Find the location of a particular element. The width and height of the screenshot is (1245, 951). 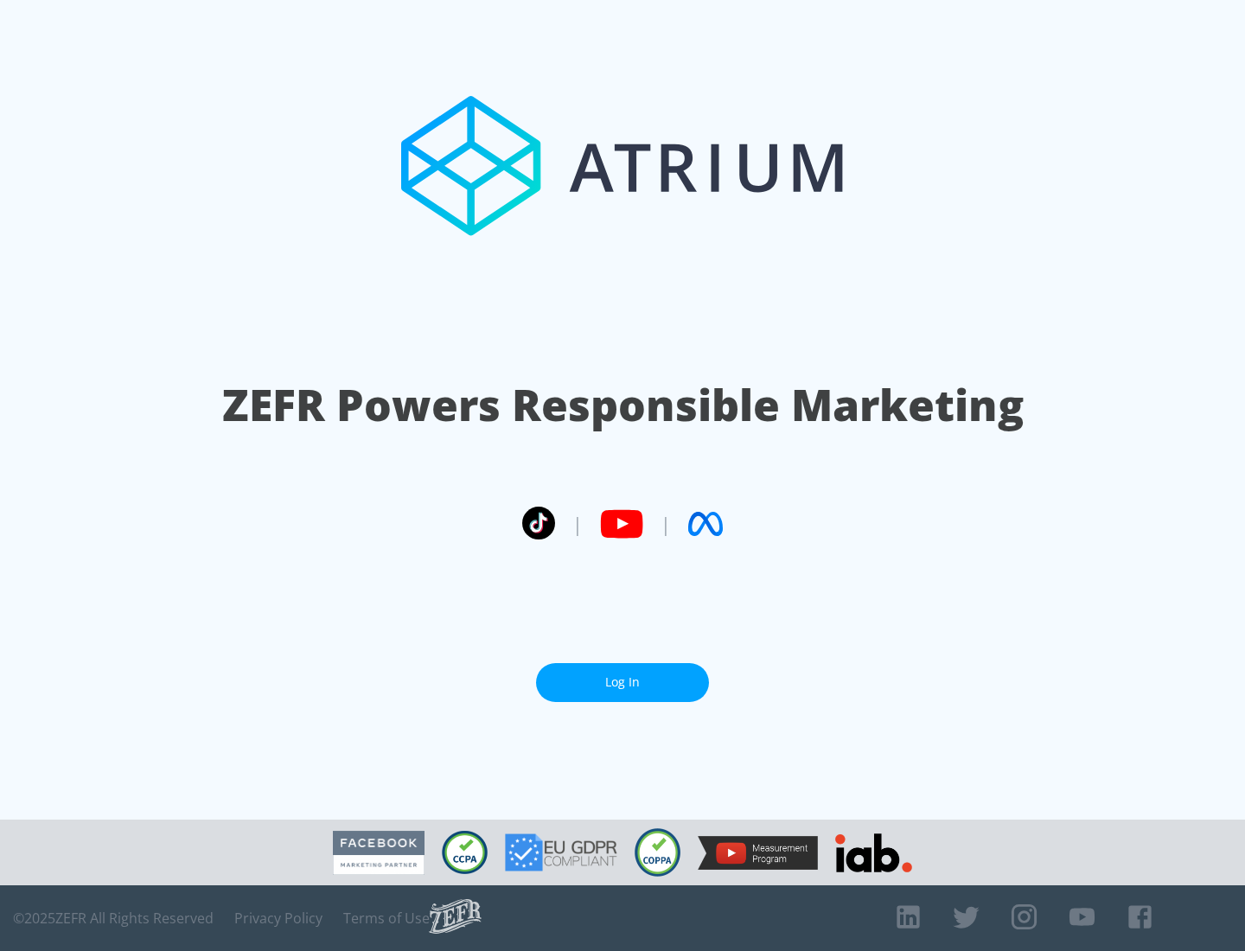

img: IAB is located at coordinates (873, 852).